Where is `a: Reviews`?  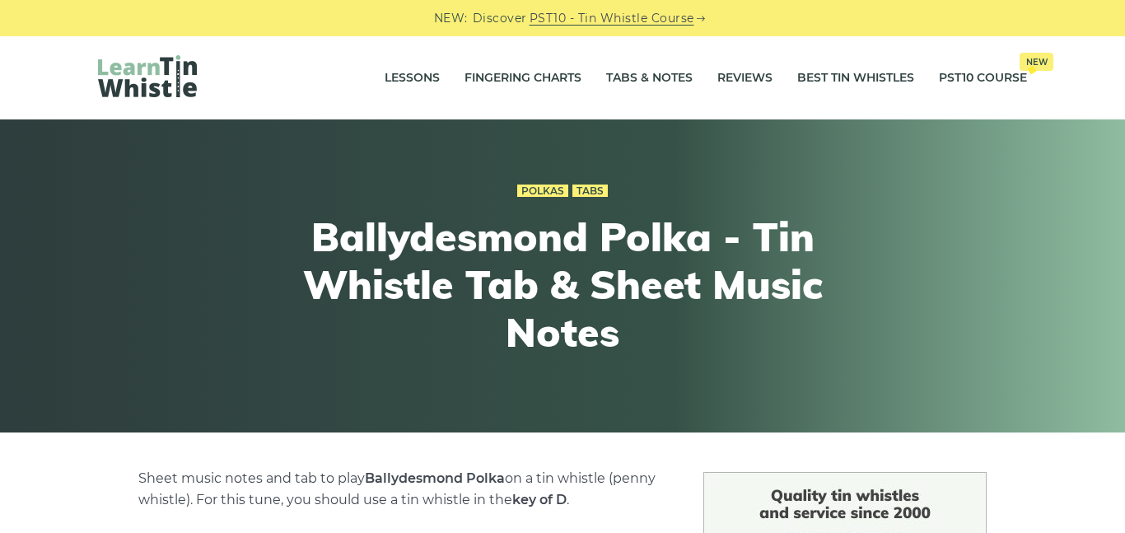
a: Reviews is located at coordinates (744, 78).